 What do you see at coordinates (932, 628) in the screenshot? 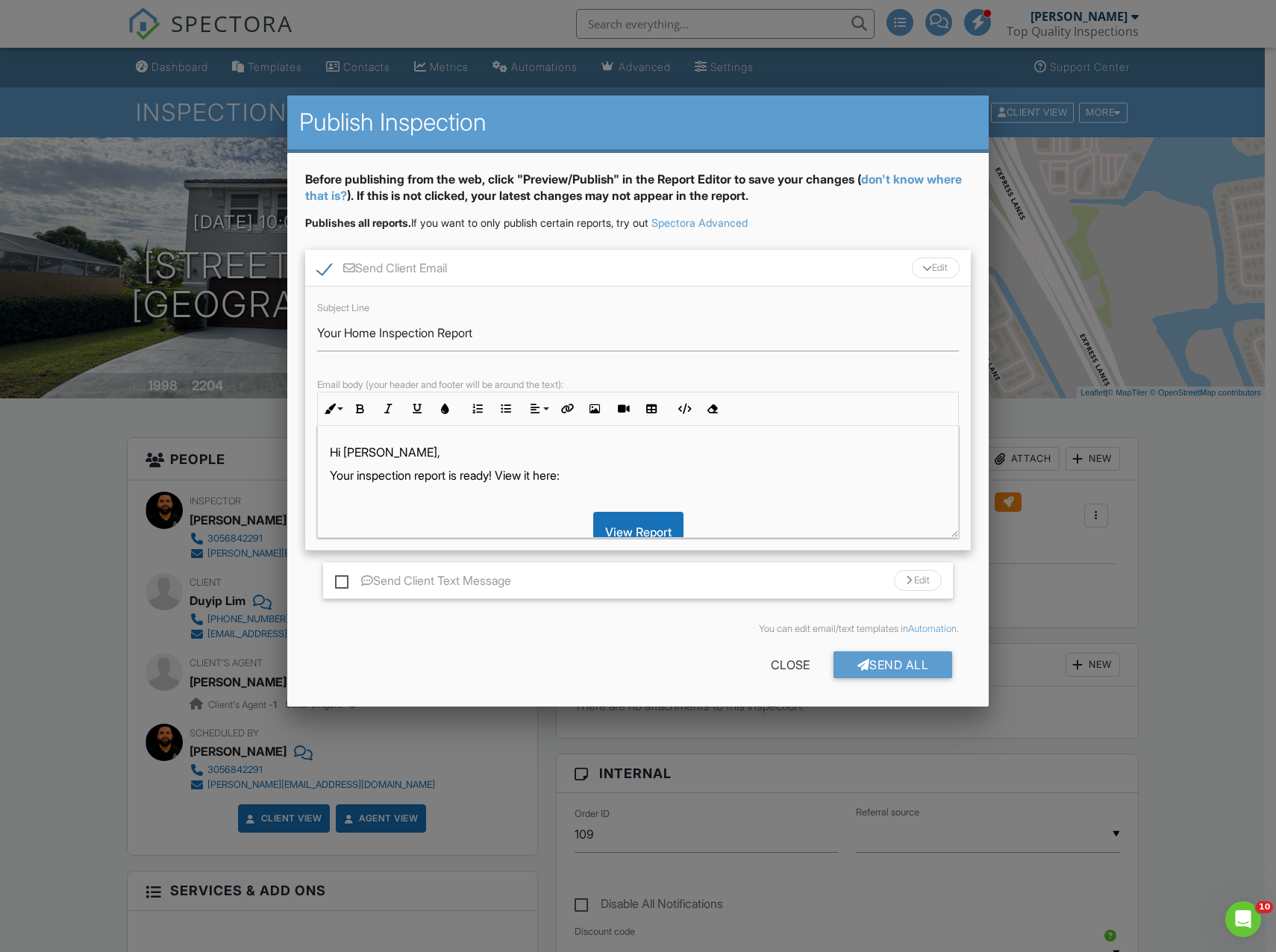
I see `a: Automation` at bounding box center [932, 628].